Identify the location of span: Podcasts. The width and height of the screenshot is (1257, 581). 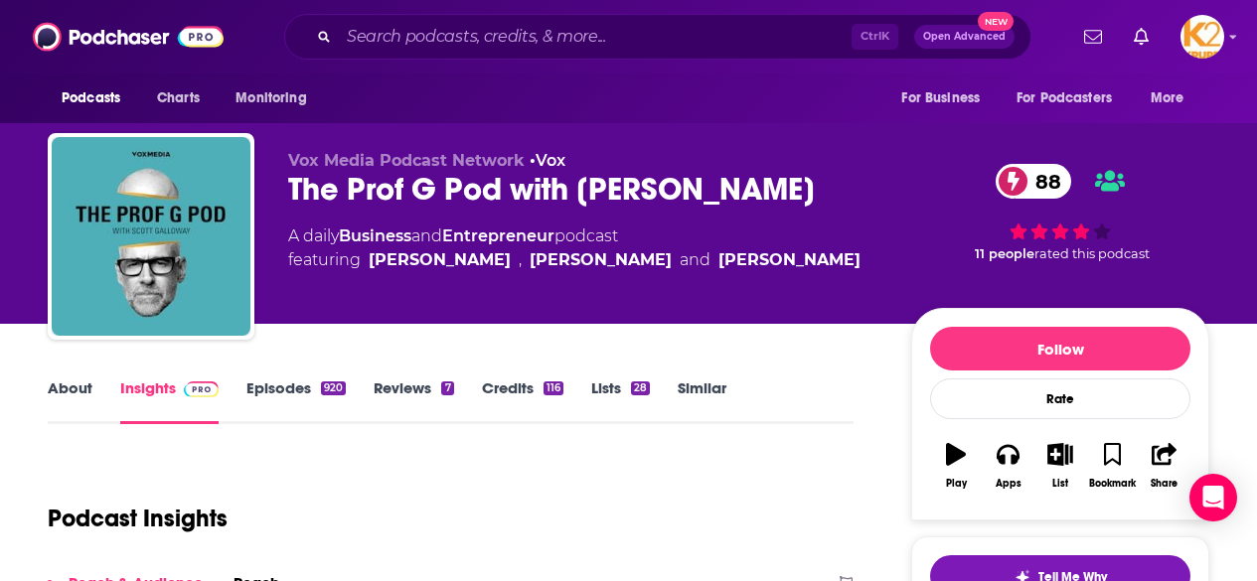
(90, 98).